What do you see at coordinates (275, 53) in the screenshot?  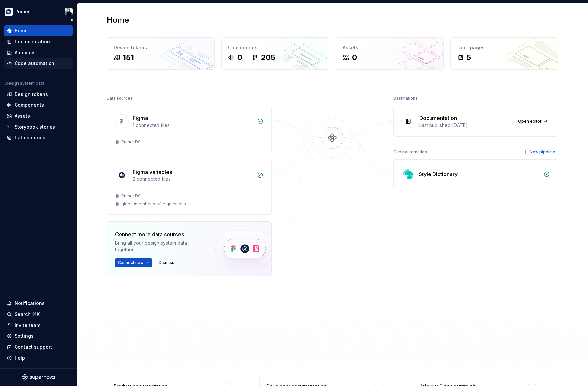 I see `a: Components0205` at bounding box center [275, 53].